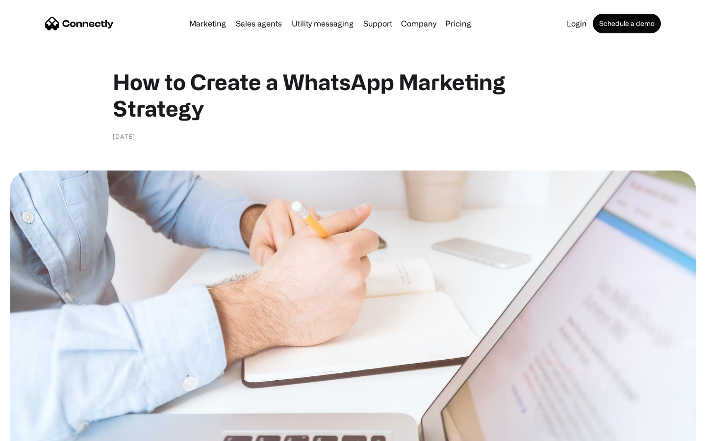 Image resolution: width=706 pixels, height=441 pixels. I want to click on a: Support, so click(378, 24).